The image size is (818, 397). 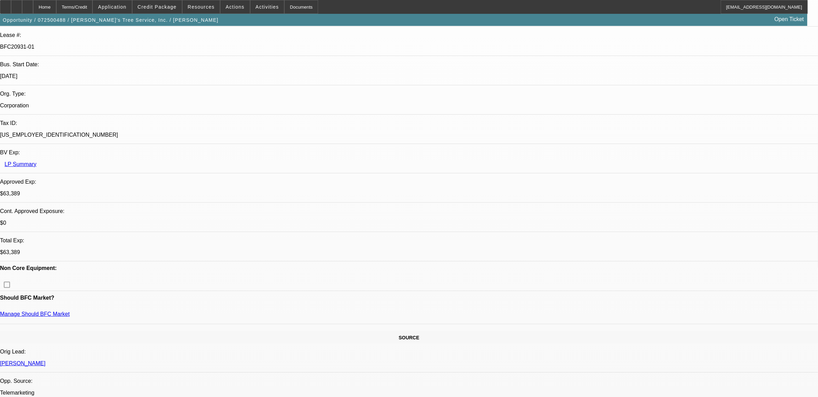 What do you see at coordinates (201, 7) in the screenshot?
I see `button: Resources` at bounding box center [201, 7].